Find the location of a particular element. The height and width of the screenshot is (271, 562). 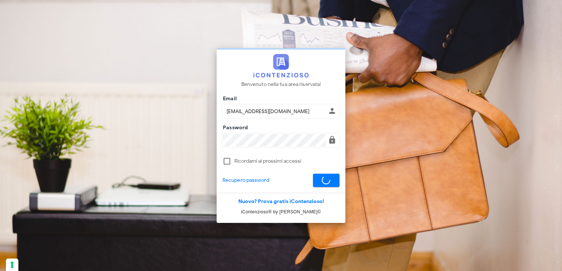

label: Password is located at coordinates (234, 128).